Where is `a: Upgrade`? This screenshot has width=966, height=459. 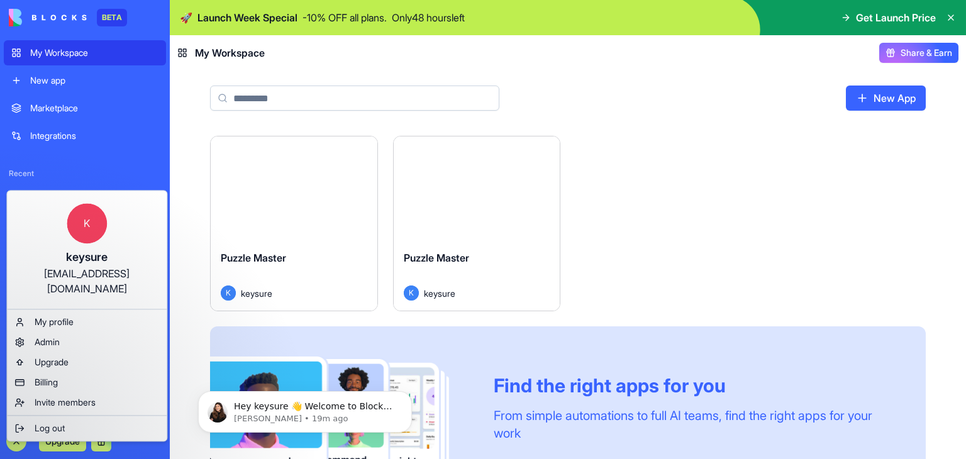 a: Upgrade is located at coordinates (87, 362).